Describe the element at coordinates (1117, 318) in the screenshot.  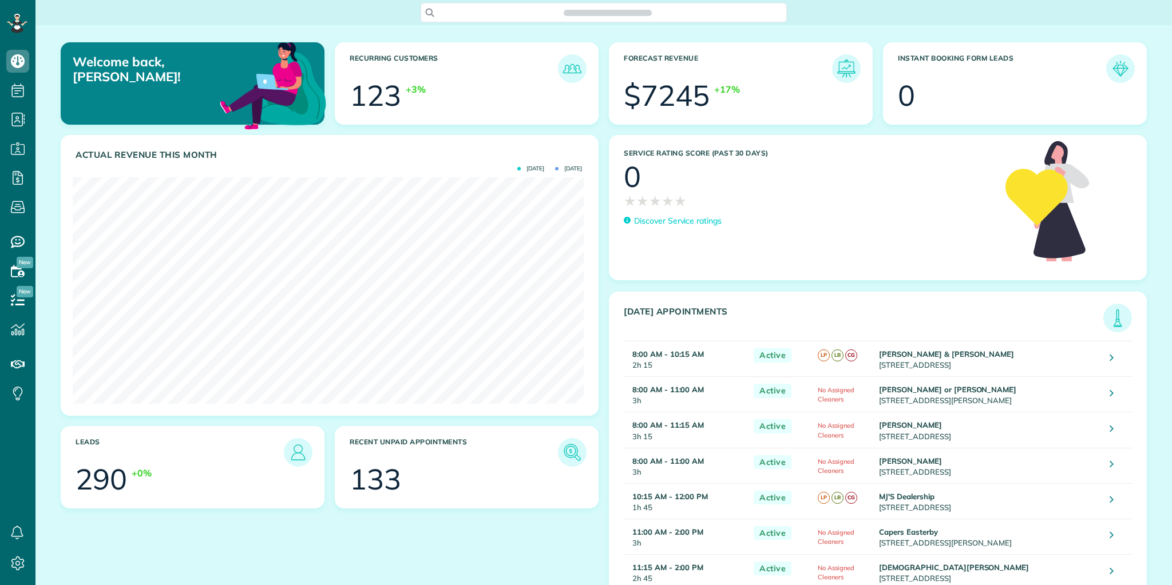
I see `img: icon_todays_appointments-901f7ab196bb0bea1936b74009e4eb5ffbc2d2711fa7634e0d609ed5ef32b18b.png` at that location.